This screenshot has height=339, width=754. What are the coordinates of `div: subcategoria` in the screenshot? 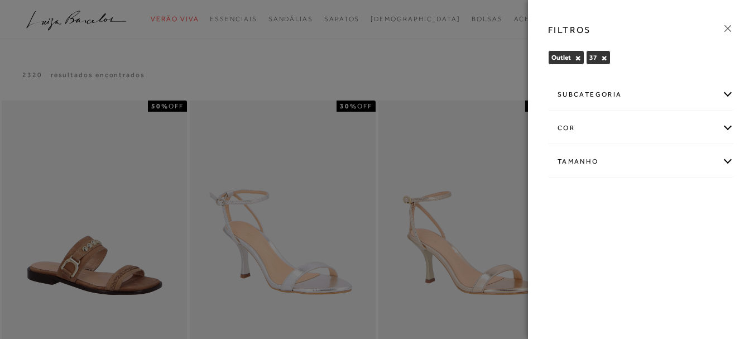 It's located at (641, 94).